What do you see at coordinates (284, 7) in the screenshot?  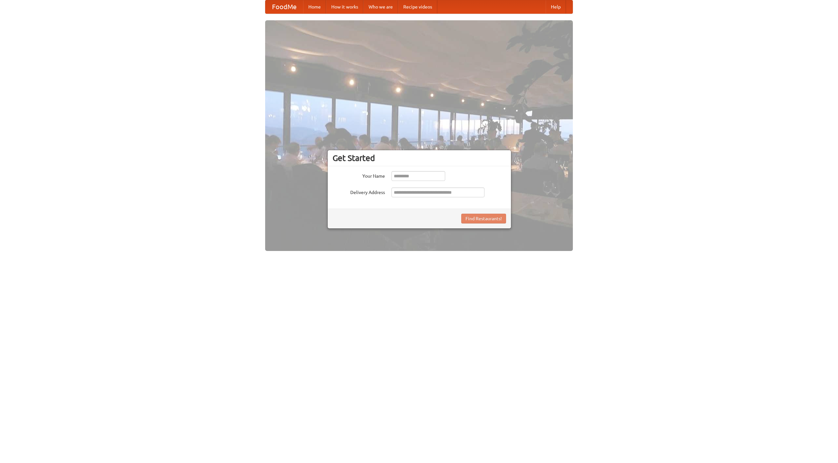 I see `a: FoodMe` at bounding box center [284, 7].